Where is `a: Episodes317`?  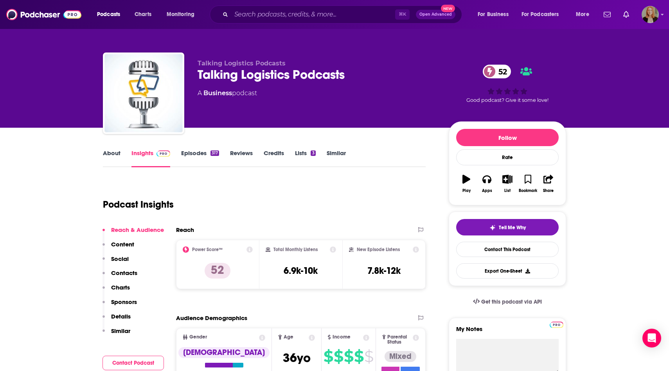
a: Episodes317 is located at coordinates (200, 158).